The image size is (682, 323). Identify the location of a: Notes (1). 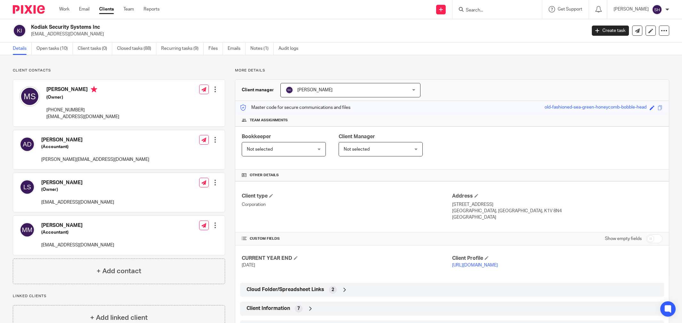
(262, 49).